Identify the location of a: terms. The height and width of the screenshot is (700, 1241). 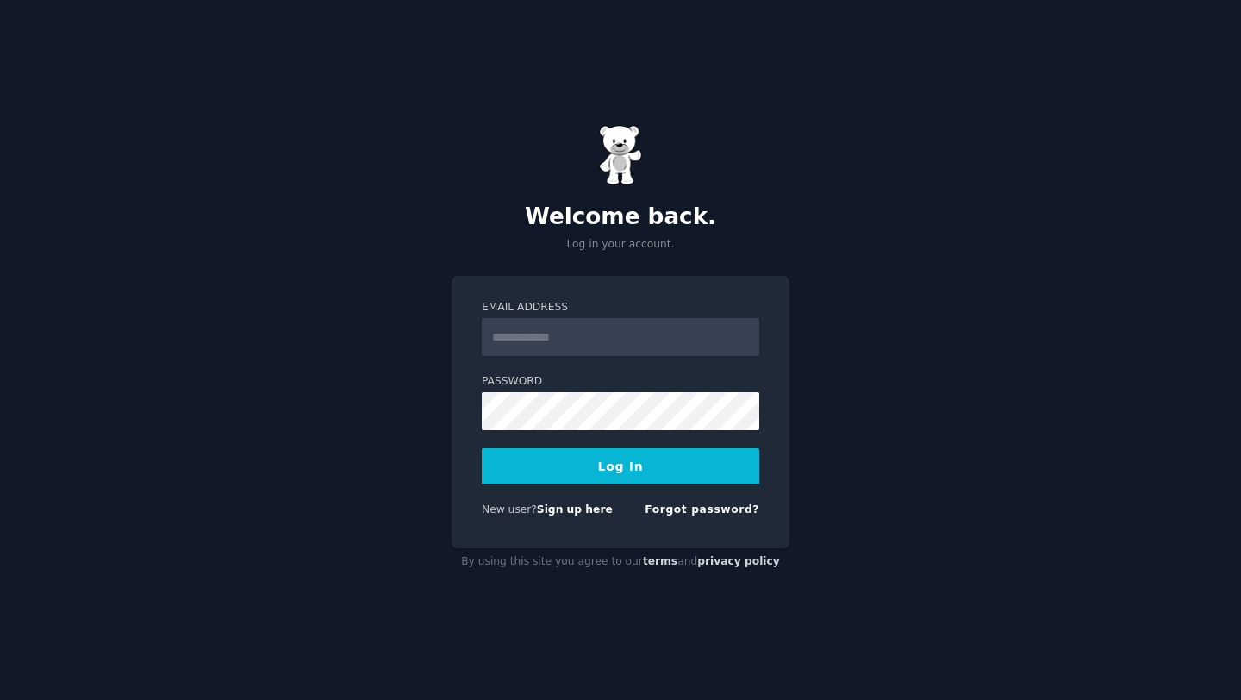
(660, 561).